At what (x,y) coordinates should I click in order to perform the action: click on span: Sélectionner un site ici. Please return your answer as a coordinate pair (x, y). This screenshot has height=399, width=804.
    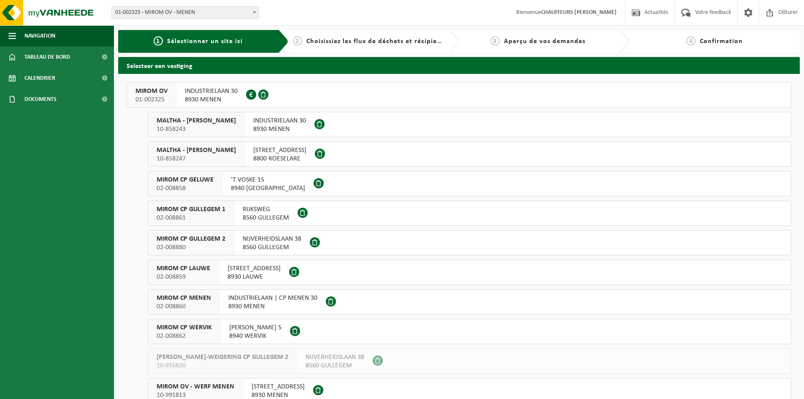
    Looking at the image, I should click on (205, 41).